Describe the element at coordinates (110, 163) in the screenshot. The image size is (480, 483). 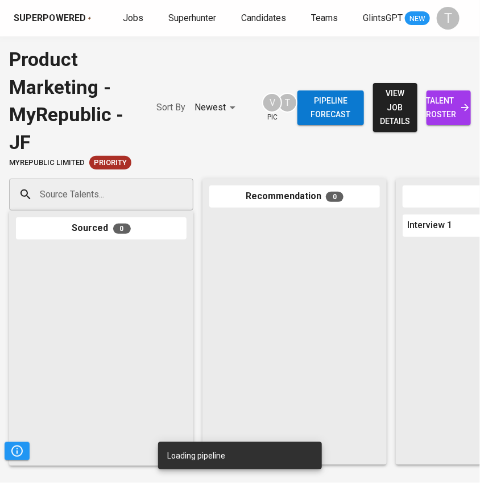
I see `span: Priority` at that location.